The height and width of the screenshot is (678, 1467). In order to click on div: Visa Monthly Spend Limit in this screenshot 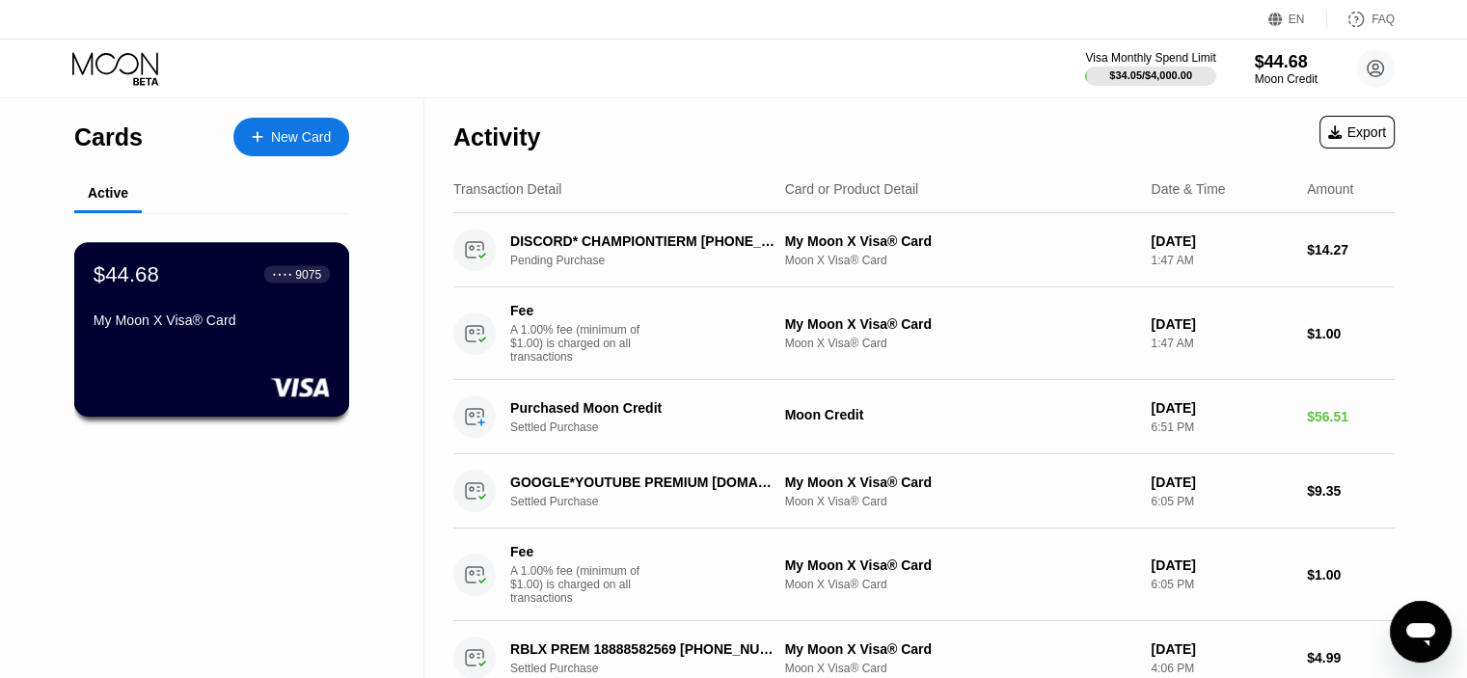, I will do `click(1149, 58)`.